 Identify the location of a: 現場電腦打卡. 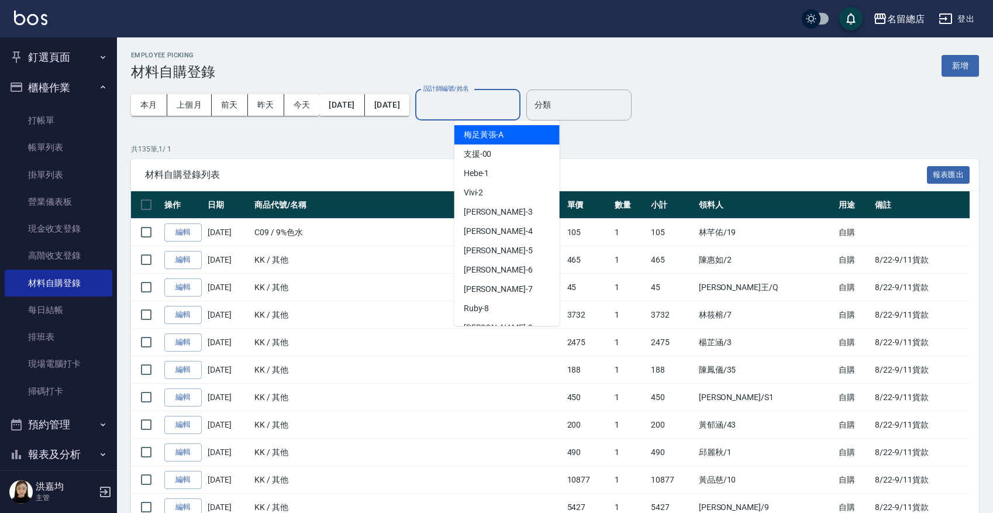
(58, 364).